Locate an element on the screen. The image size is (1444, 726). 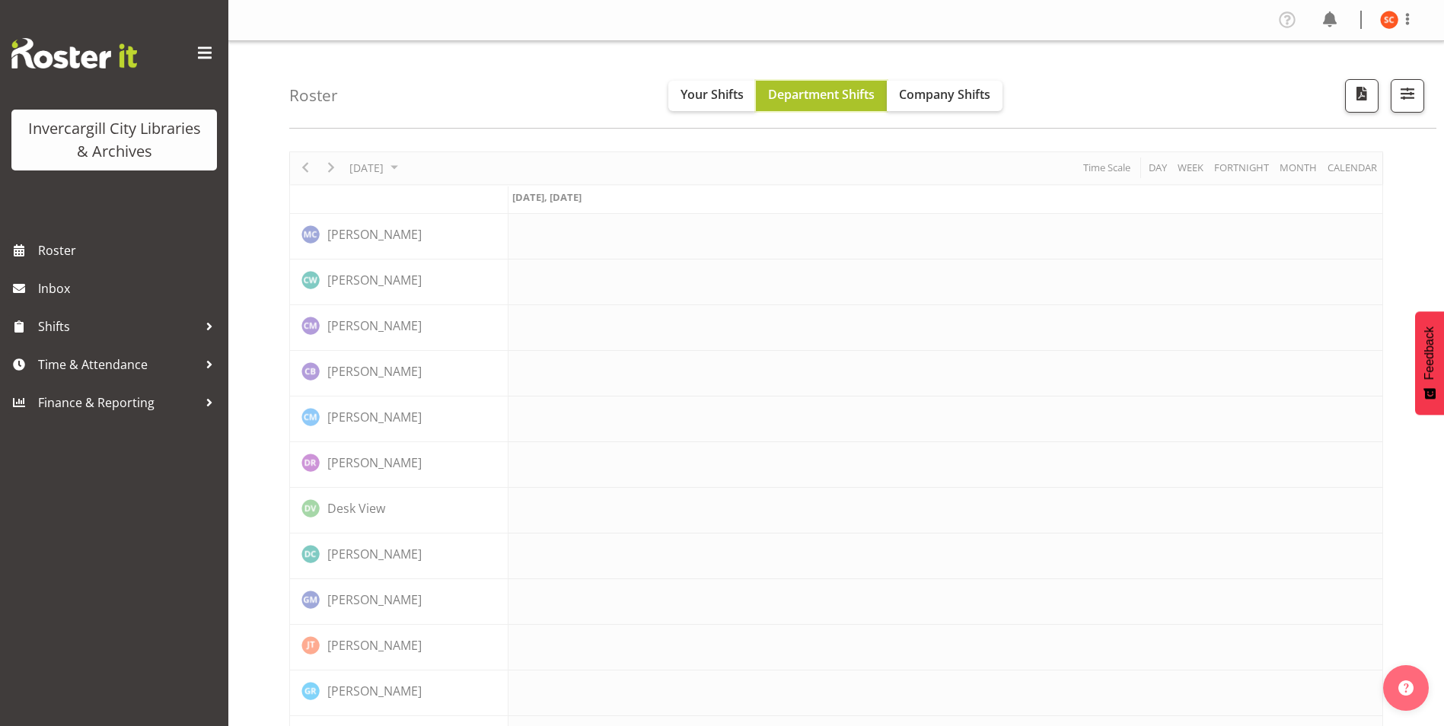
img: serena-casey11690.jpg is located at coordinates (1389, 20).